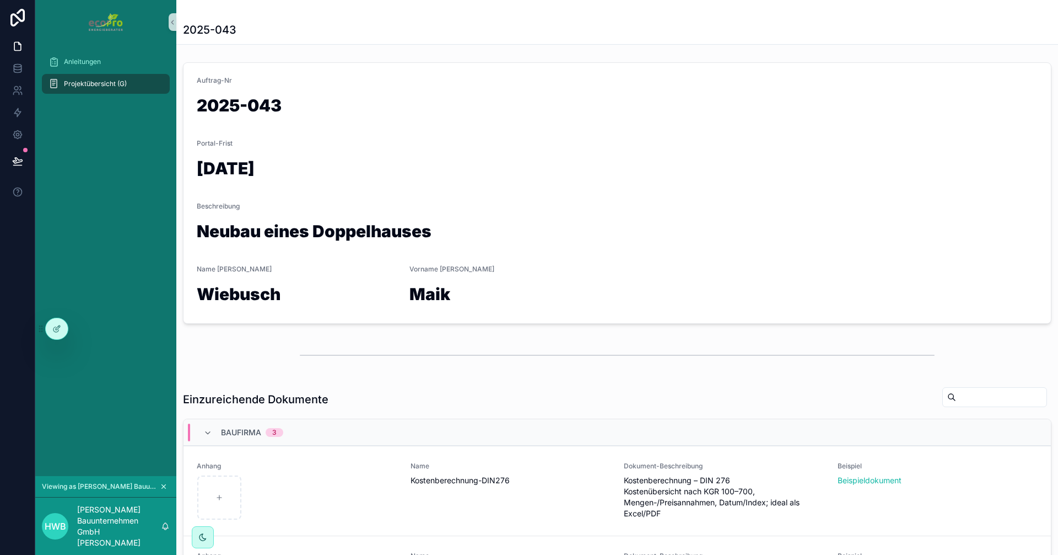 This screenshot has width=1058, height=555. What do you see at coordinates (95, 84) in the screenshot?
I see `span: Projektübersicht (G)` at bounding box center [95, 84].